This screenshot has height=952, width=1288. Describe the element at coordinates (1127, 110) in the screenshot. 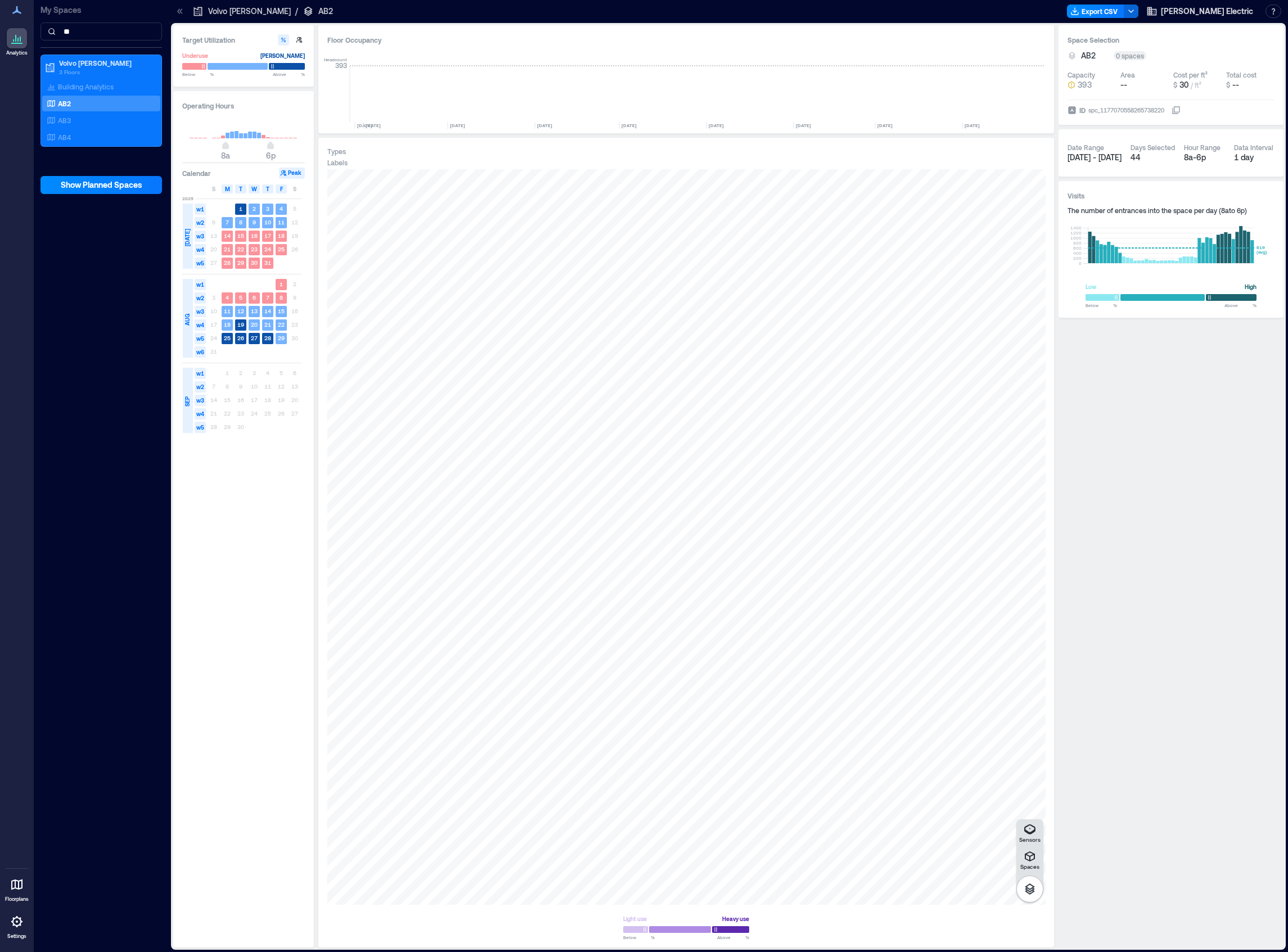

I see `div: spc_1177070558265738220` at that location.